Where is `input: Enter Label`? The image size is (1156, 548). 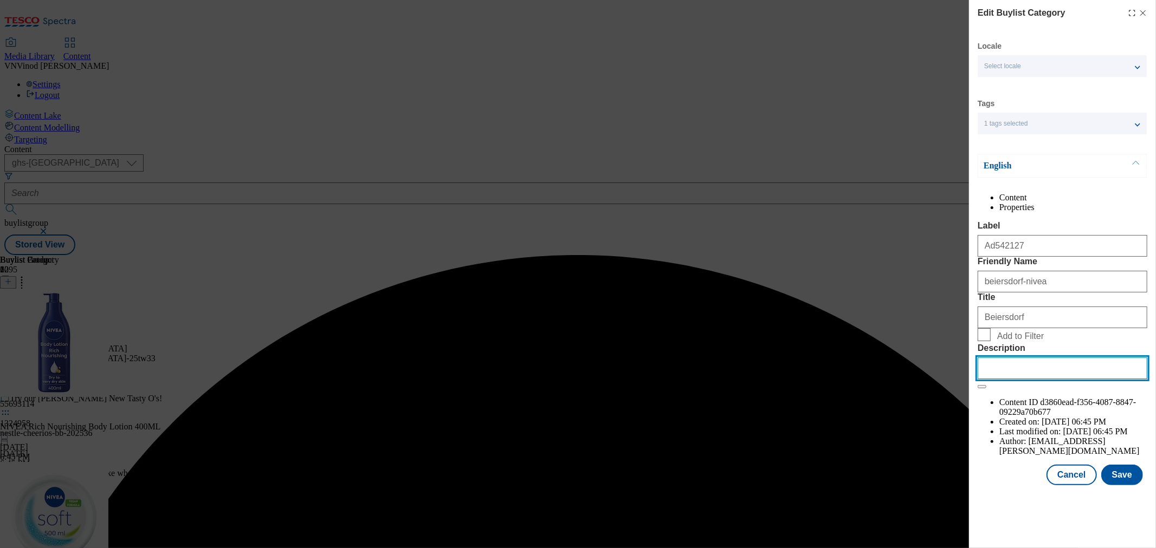 input: Enter Label is located at coordinates (1062, 246).